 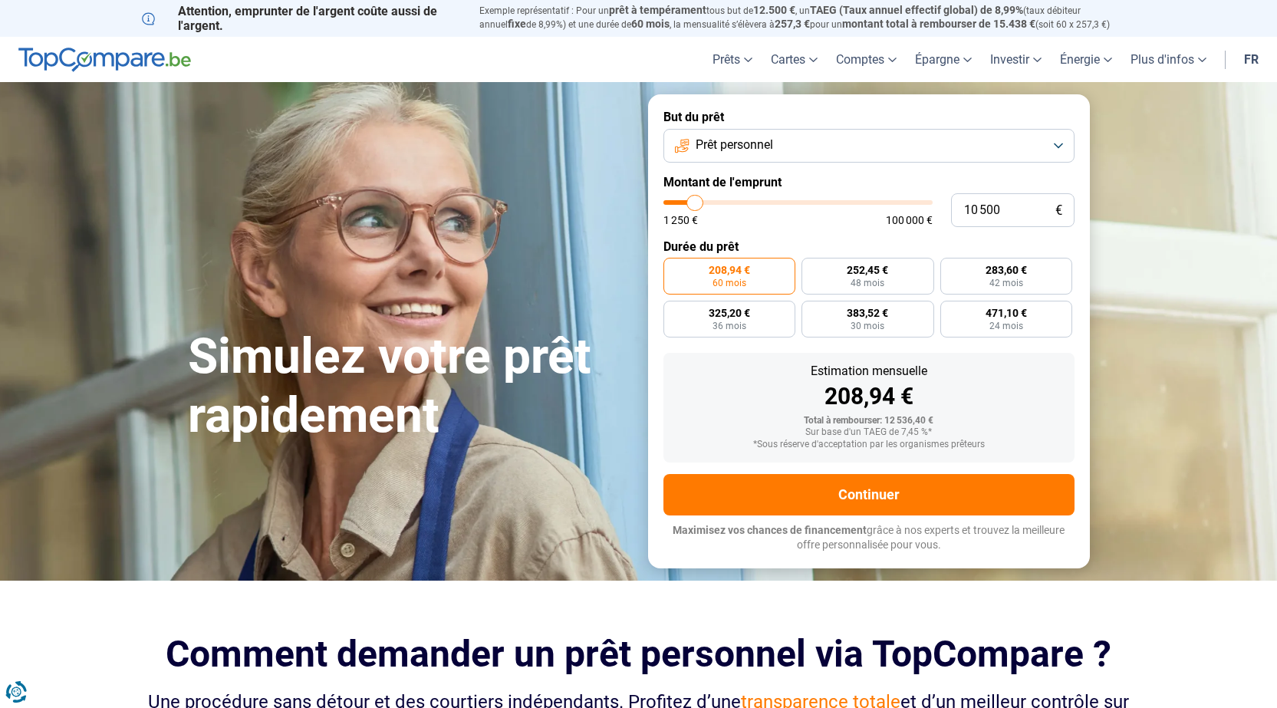 What do you see at coordinates (792, 24) in the screenshot?
I see `span: 257,3 €` at bounding box center [792, 24].